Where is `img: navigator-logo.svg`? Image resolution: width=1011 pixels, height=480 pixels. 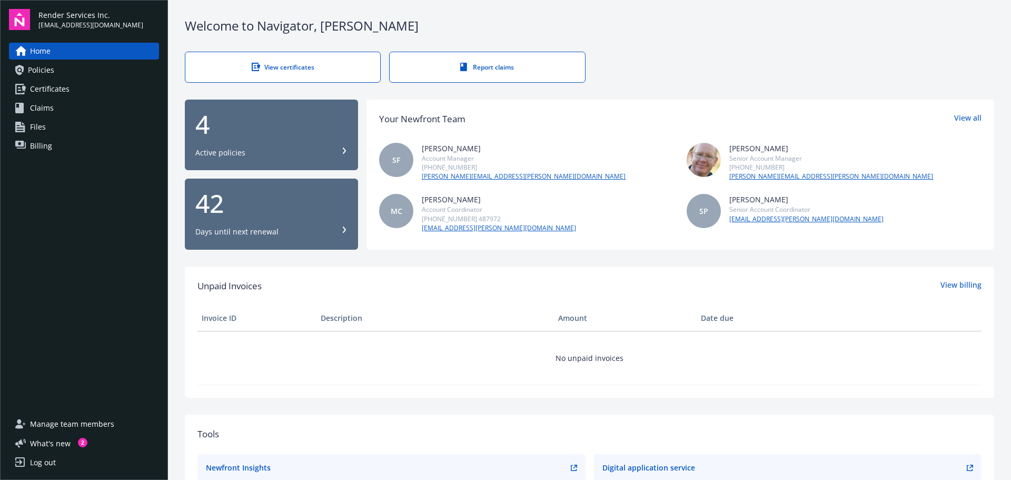 img: navigator-logo.svg is located at coordinates (19, 19).